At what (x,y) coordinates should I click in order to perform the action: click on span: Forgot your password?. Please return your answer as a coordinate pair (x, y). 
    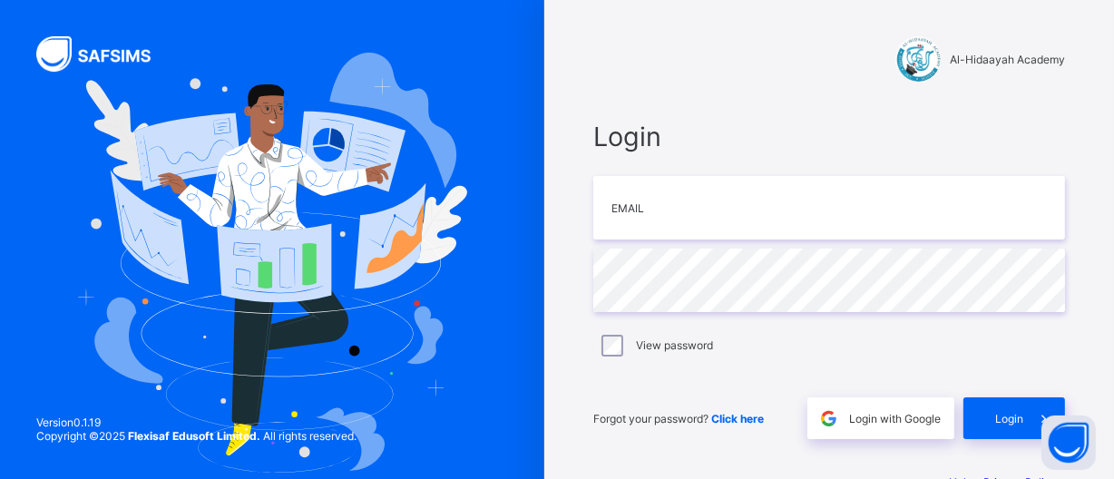
    Looking at the image, I should click on (678, 418).